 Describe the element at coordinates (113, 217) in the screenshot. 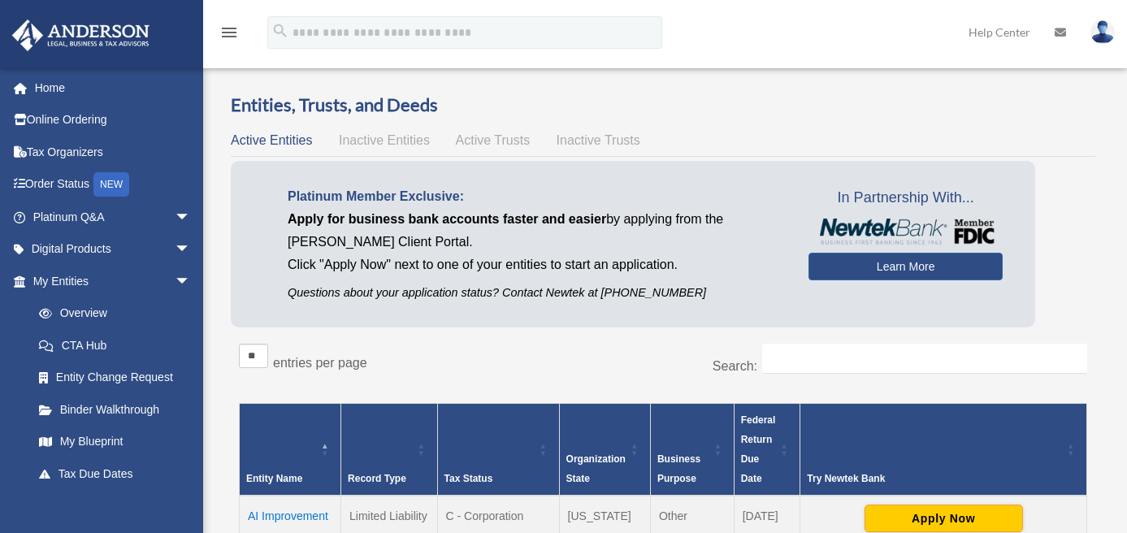

I see `a: Platinum Q&Aarrow_drop_down` at that location.